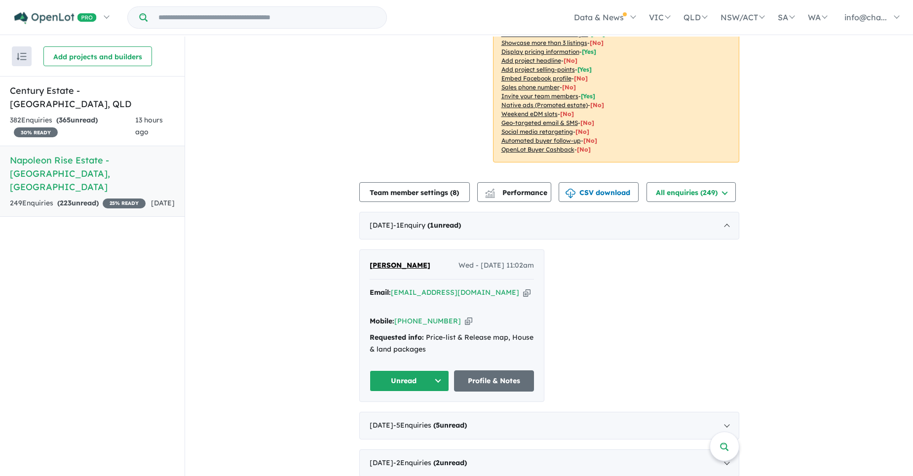 Image resolution: width=913 pixels, height=476 pixels. Describe the element at coordinates (539, 122) in the screenshot. I see `u: Geo-targeted email & SMS` at that location.